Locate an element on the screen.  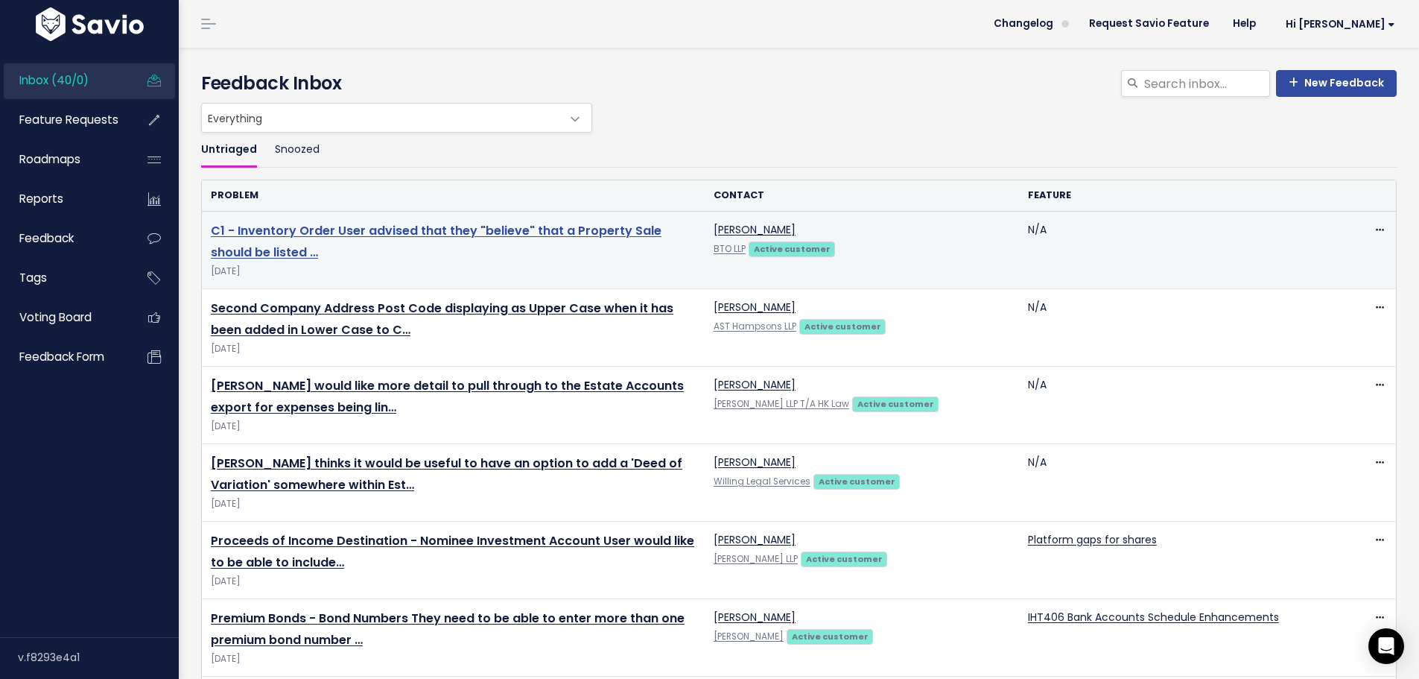
div: v.f8293e4a1 is located at coordinates (98, 657).